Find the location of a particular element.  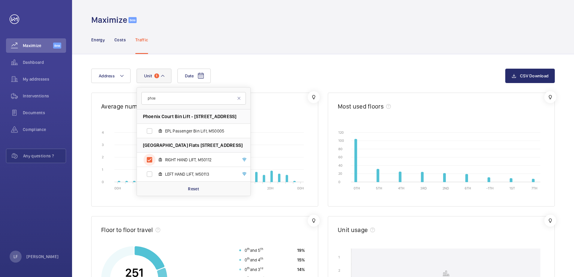

span: 0 and 3 is located at coordinates (254, 270).